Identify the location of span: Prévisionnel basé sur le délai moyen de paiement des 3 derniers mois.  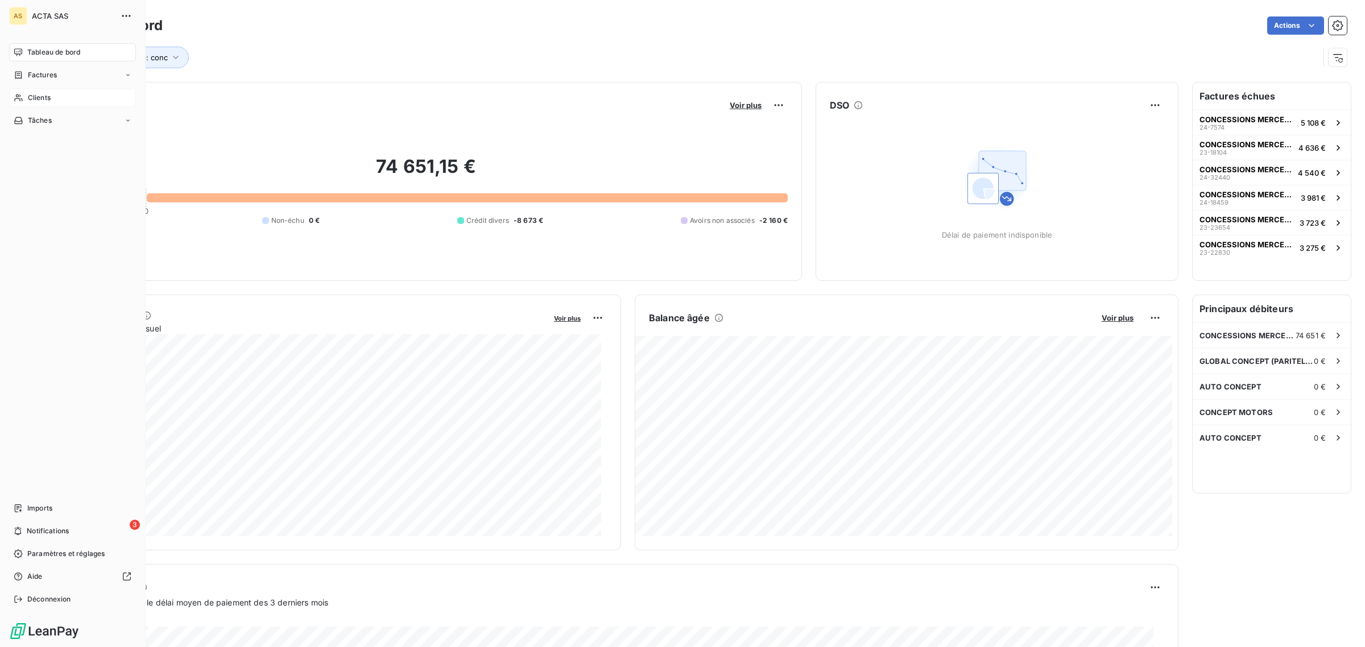
(196, 602).